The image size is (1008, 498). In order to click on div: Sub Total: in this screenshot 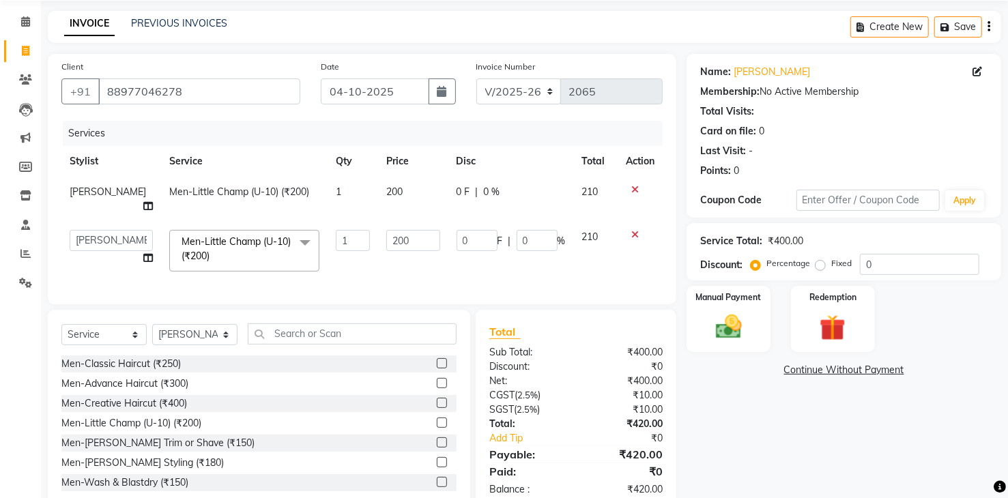, I will do `click(528, 352)`.